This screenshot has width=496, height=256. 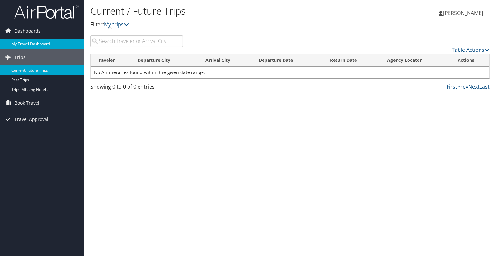 I want to click on span: Trips, so click(x=20, y=57).